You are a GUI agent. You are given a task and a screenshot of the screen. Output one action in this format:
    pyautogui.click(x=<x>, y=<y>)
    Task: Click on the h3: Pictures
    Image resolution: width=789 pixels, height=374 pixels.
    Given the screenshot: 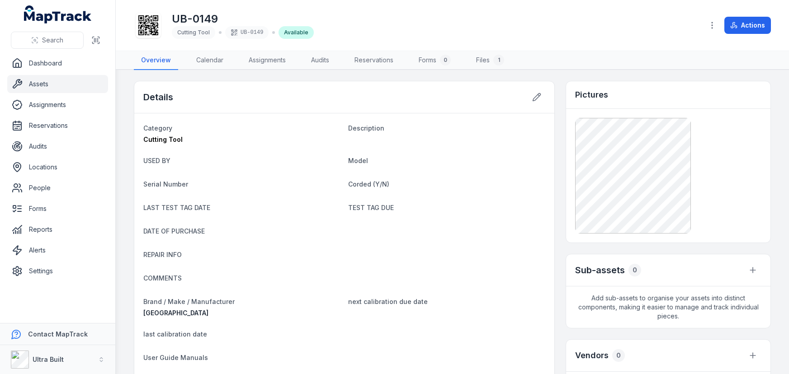 What is the action you would take?
    pyautogui.click(x=591, y=95)
    